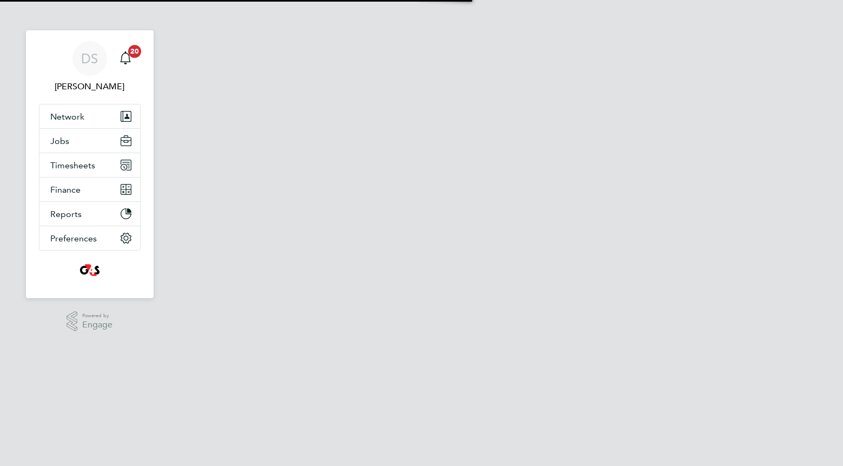 The width and height of the screenshot is (843, 466). Describe the element at coordinates (90, 214) in the screenshot. I see `button: Reports` at that location.